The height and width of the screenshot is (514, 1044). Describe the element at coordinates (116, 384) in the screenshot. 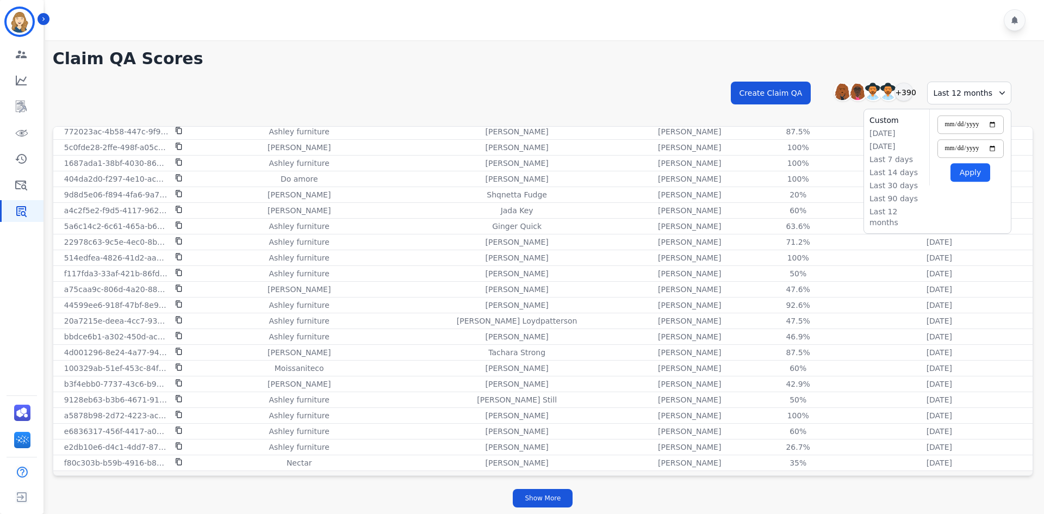

I see `p: b3f4ebb0-7737-43c6-b99e-801502cf5618` at that location.